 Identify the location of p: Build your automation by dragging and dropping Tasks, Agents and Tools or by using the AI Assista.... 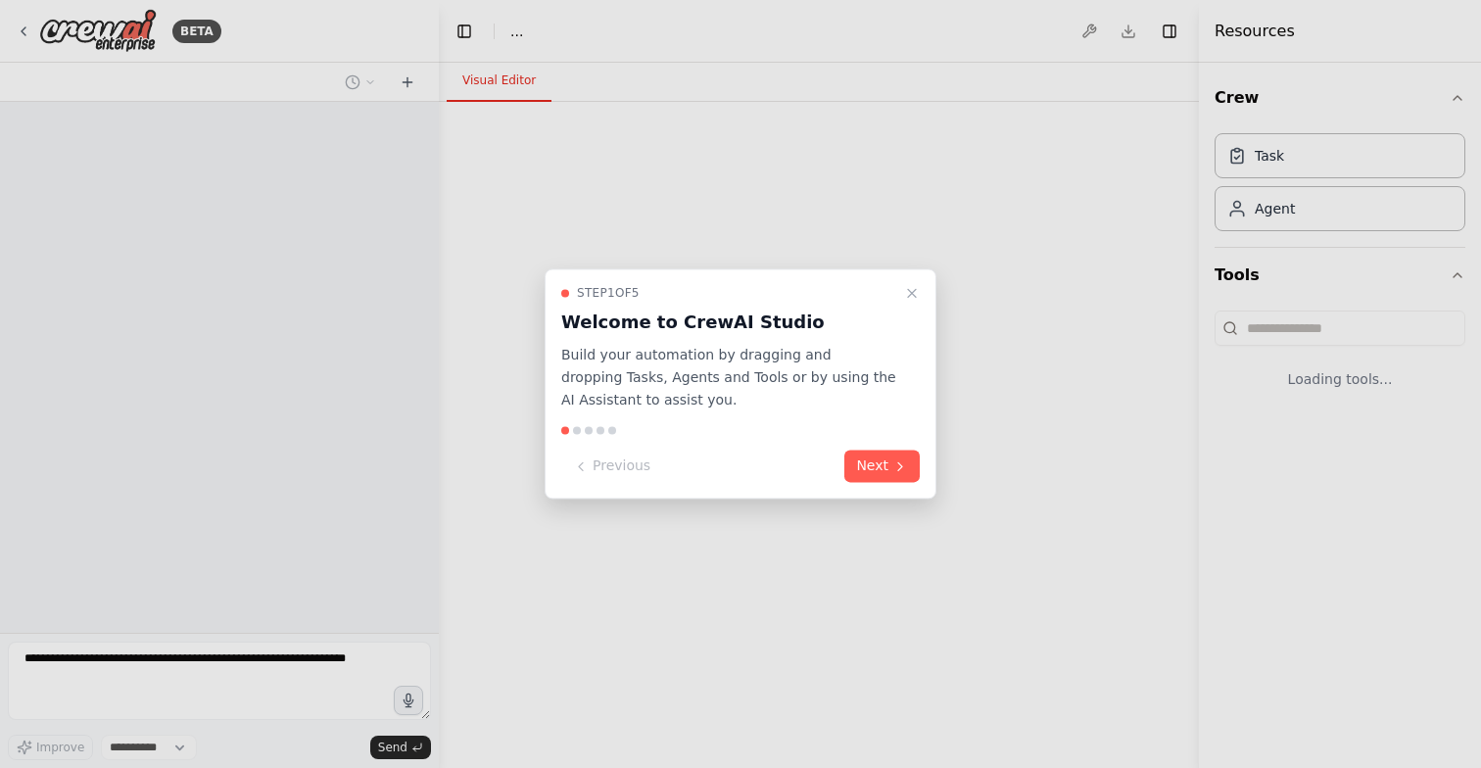
(729, 377).